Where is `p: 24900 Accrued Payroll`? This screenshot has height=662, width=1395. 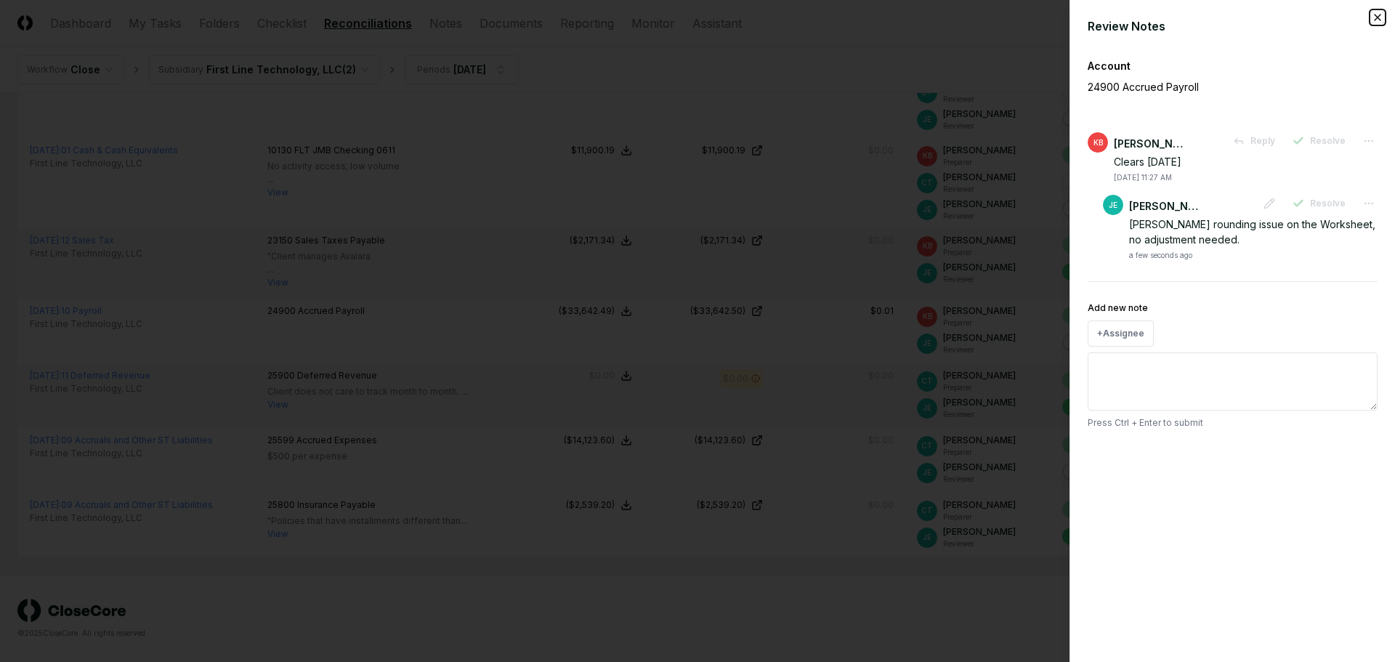
p: 24900 Accrued Payroll is located at coordinates (1207, 86).